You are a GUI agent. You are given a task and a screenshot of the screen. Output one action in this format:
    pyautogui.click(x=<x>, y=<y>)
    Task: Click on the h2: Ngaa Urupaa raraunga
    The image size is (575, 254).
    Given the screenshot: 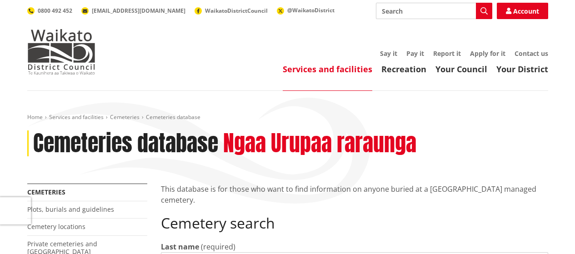 What is the action you would take?
    pyautogui.click(x=320, y=144)
    